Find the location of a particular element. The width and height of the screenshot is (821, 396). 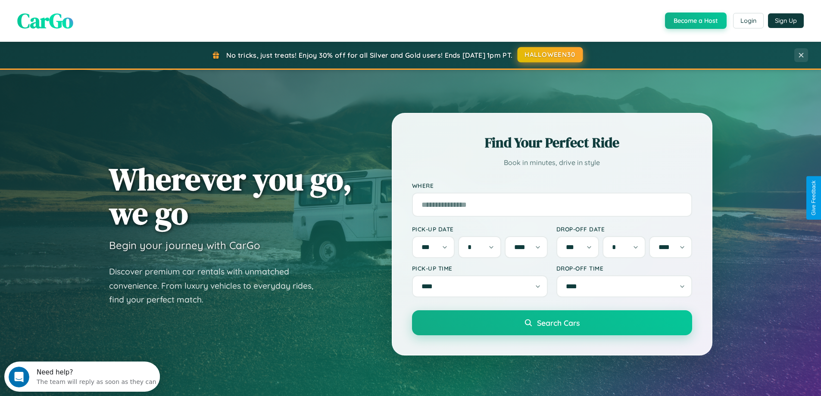

button: Sign Up is located at coordinates (785, 21).